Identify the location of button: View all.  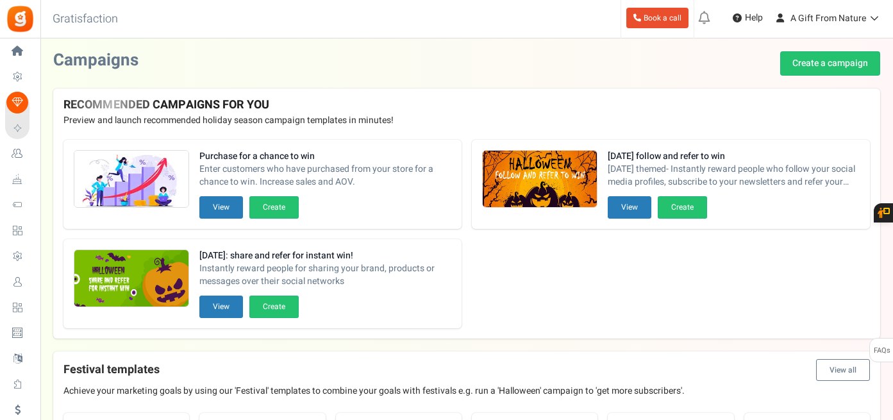
(843, 370).